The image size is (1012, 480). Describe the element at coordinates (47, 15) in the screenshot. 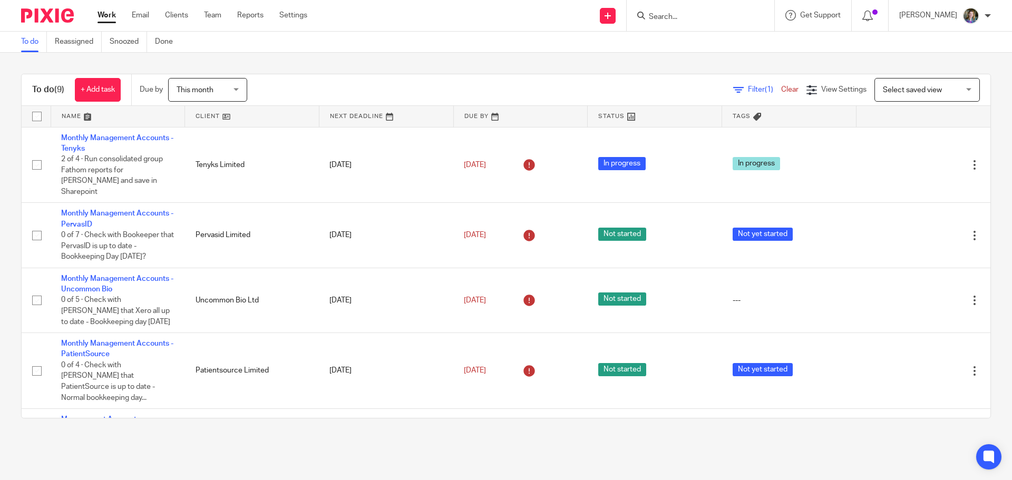

I see `img: Pixie` at that location.